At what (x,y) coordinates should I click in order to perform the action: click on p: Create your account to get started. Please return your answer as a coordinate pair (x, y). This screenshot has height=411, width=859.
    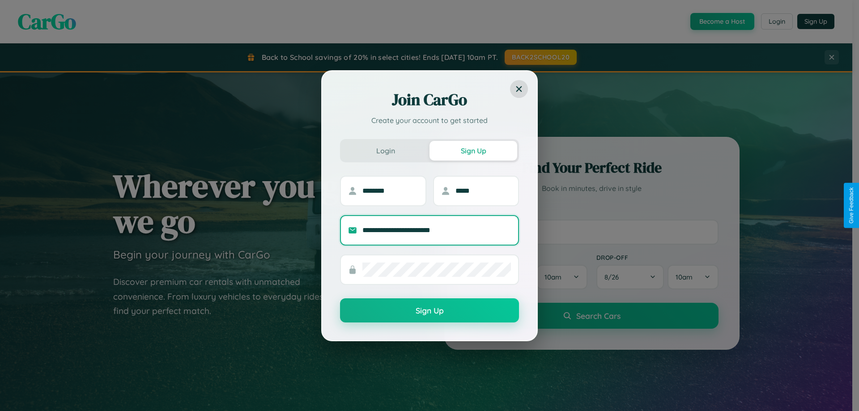
    Looking at the image, I should click on (430, 120).